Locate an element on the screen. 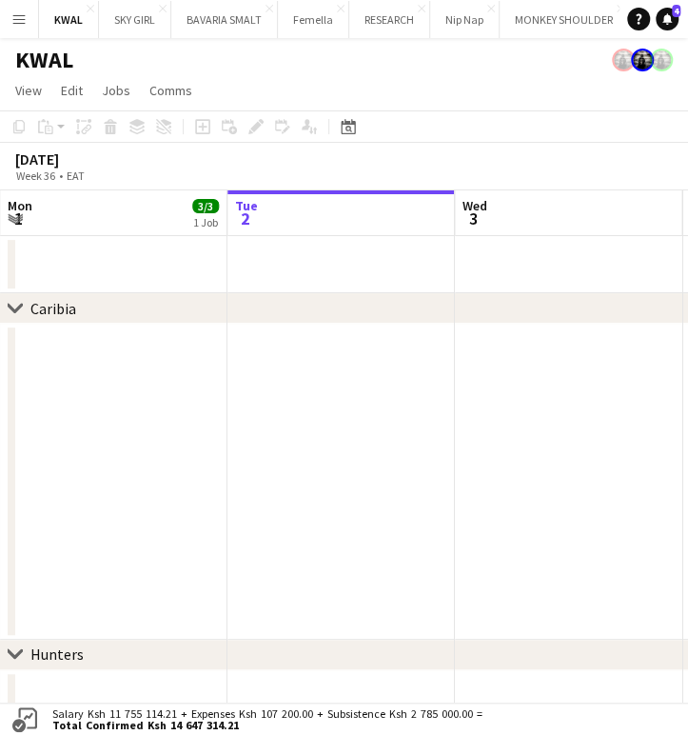 This screenshot has width=688, height=735. h1: KWAL is located at coordinates (44, 60).